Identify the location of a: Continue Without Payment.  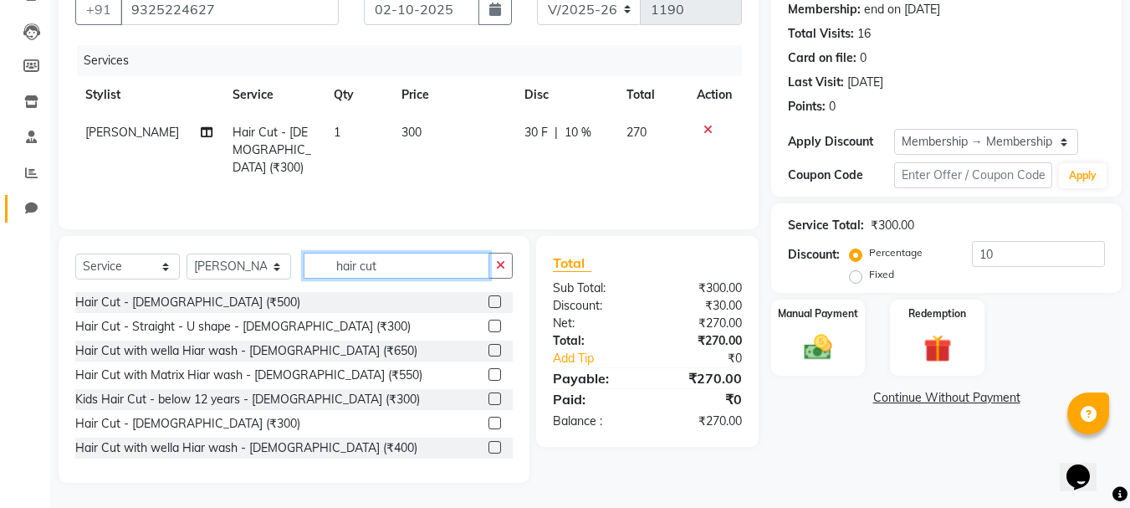
(946, 397).